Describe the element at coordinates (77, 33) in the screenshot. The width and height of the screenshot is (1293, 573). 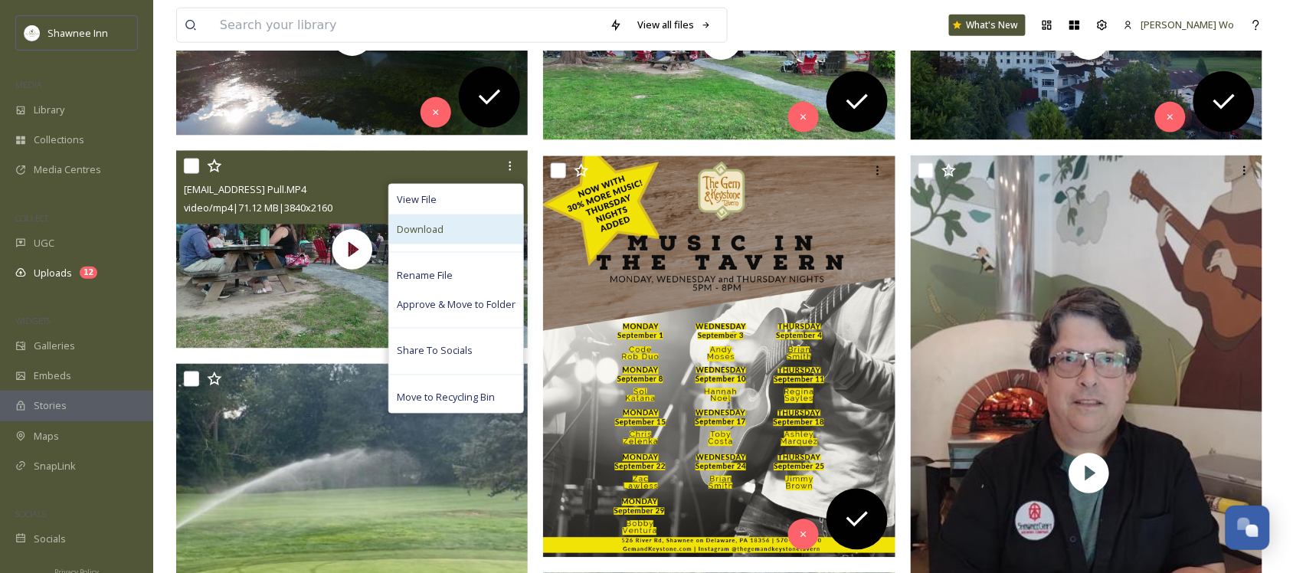
I see `span: Shawnee Inn` at that location.